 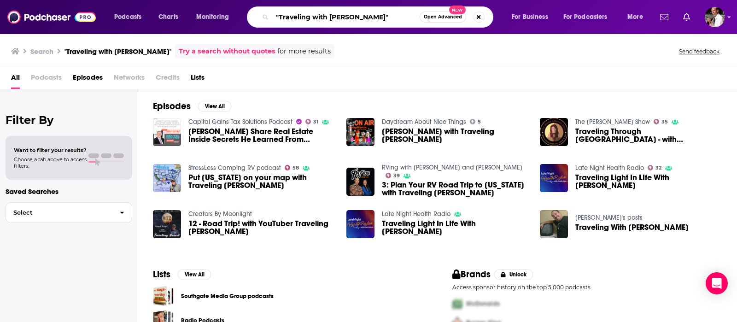 I want to click on span: 58, so click(x=296, y=168).